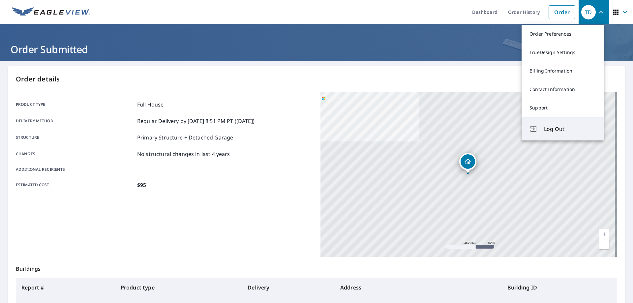 The height and width of the screenshot is (303, 633). I want to click on th: Report #, so click(66, 287).